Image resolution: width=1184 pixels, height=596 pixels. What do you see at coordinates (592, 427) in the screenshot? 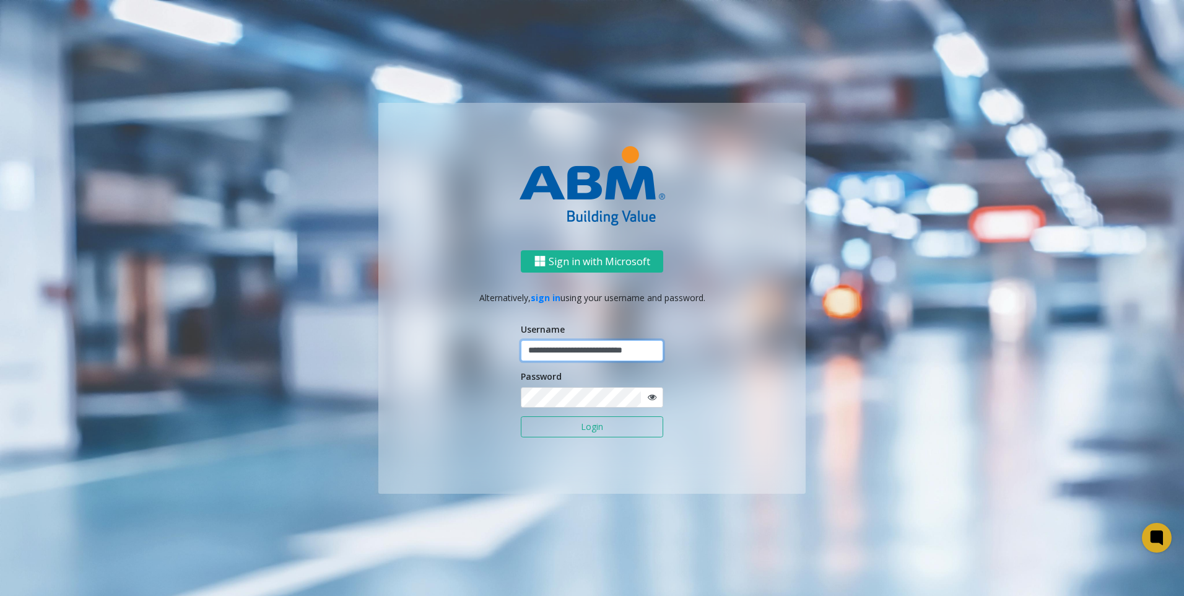
I see `button: Login` at bounding box center [592, 427].